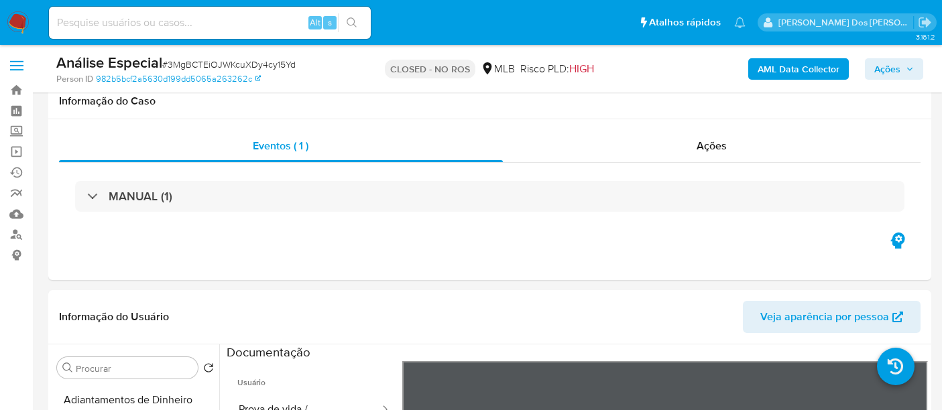  What do you see at coordinates (74, 79) in the screenshot?
I see `b: Person ID` at bounding box center [74, 79].